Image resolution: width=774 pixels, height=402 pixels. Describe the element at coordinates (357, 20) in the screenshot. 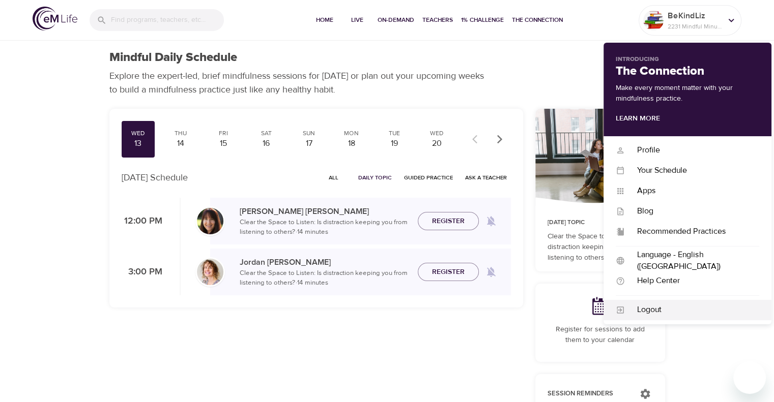

I see `span: Live` at that location.